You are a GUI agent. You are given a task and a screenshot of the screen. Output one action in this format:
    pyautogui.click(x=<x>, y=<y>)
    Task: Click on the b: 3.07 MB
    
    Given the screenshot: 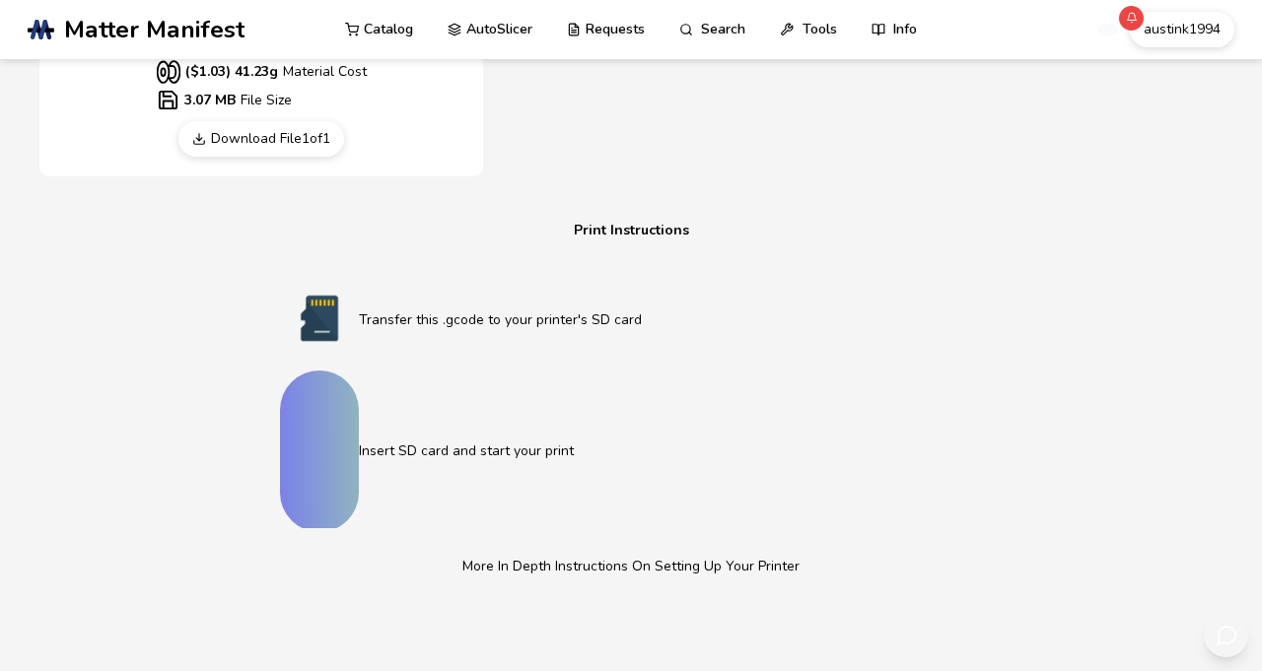 What is the action you would take?
    pyautogui.click(x=210, y=100)
    